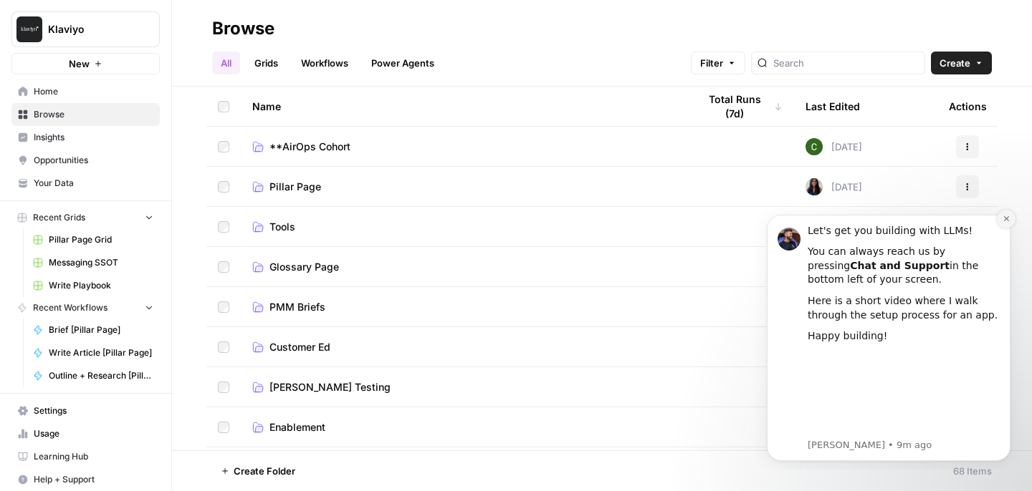 This screenshot has height=491, width=1032. I want to click on button: Filter, so click(718, 63).